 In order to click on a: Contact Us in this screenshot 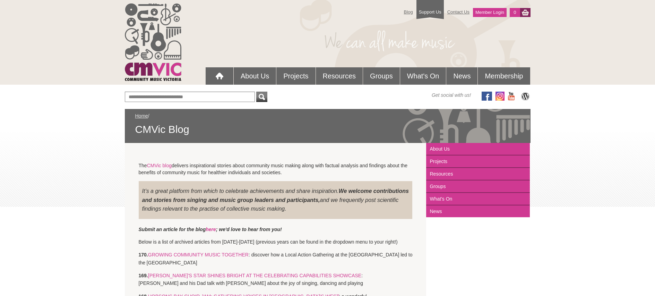, I will do `click(459, 12)`.